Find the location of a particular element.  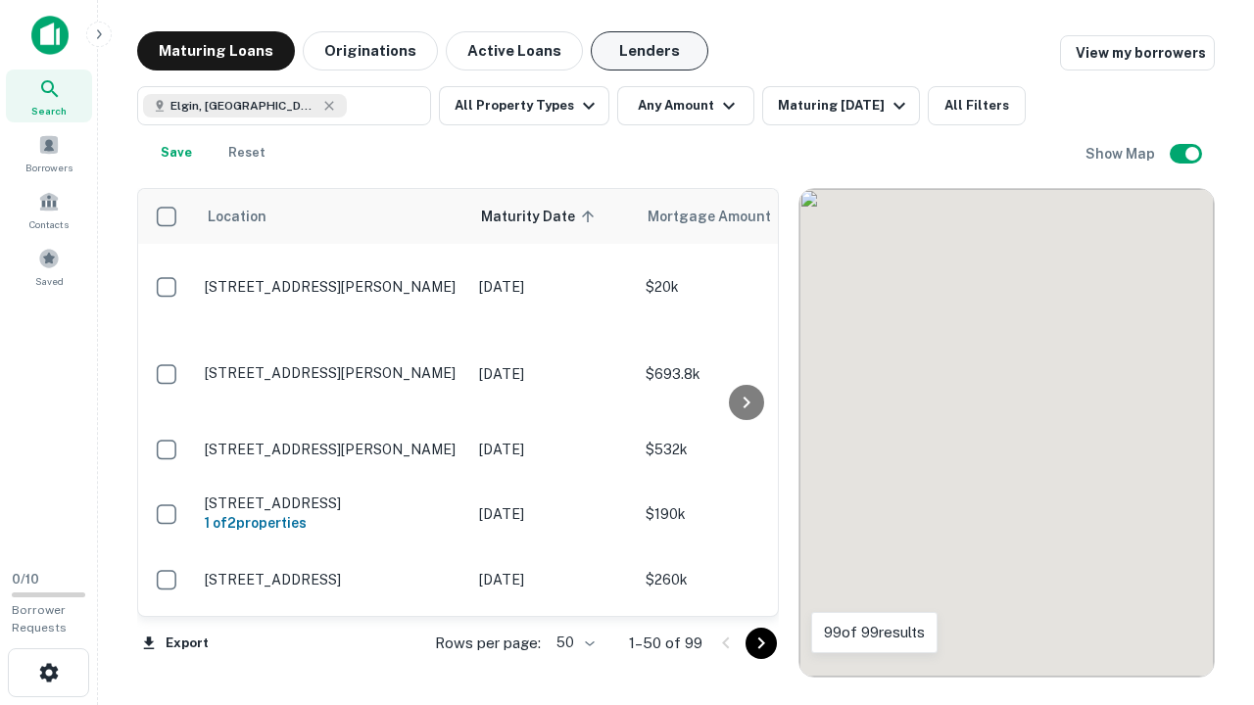

a: View my borrowers is located at coordinates (1137, 53).